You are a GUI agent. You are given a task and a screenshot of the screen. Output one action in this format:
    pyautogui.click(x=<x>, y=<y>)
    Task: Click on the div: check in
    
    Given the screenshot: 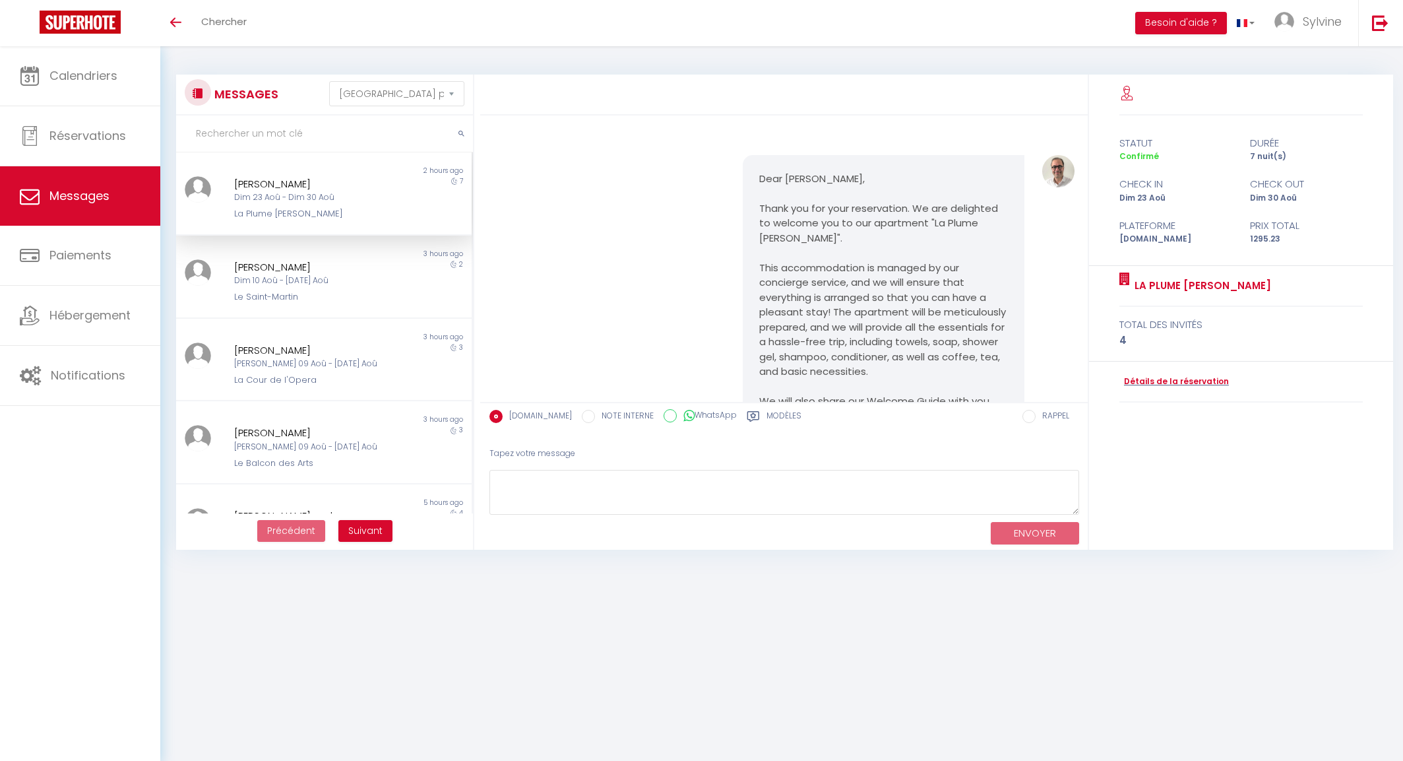 What is the action you would take?
    pyautogui.click(x=1176, y=184)
    